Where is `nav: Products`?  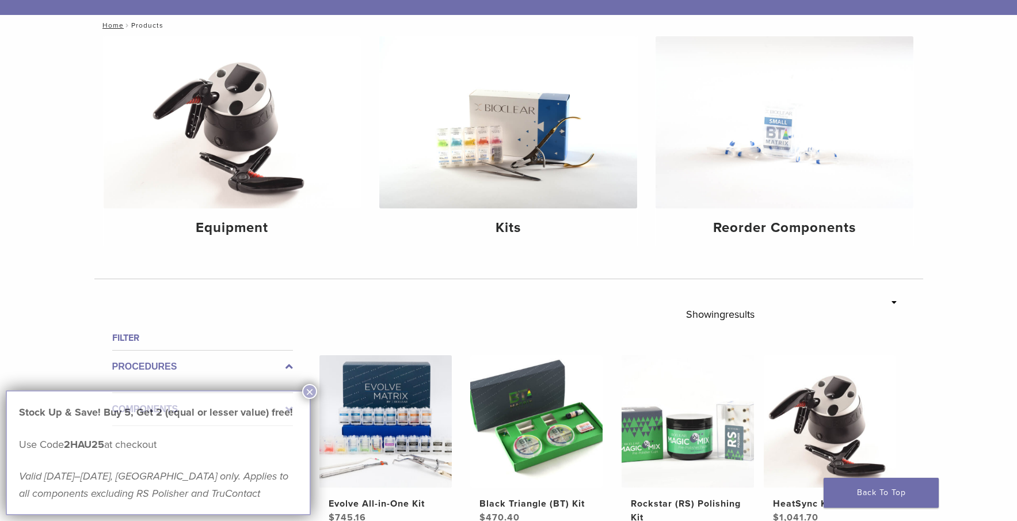
nav: Products is located at coordinates (509, 25).